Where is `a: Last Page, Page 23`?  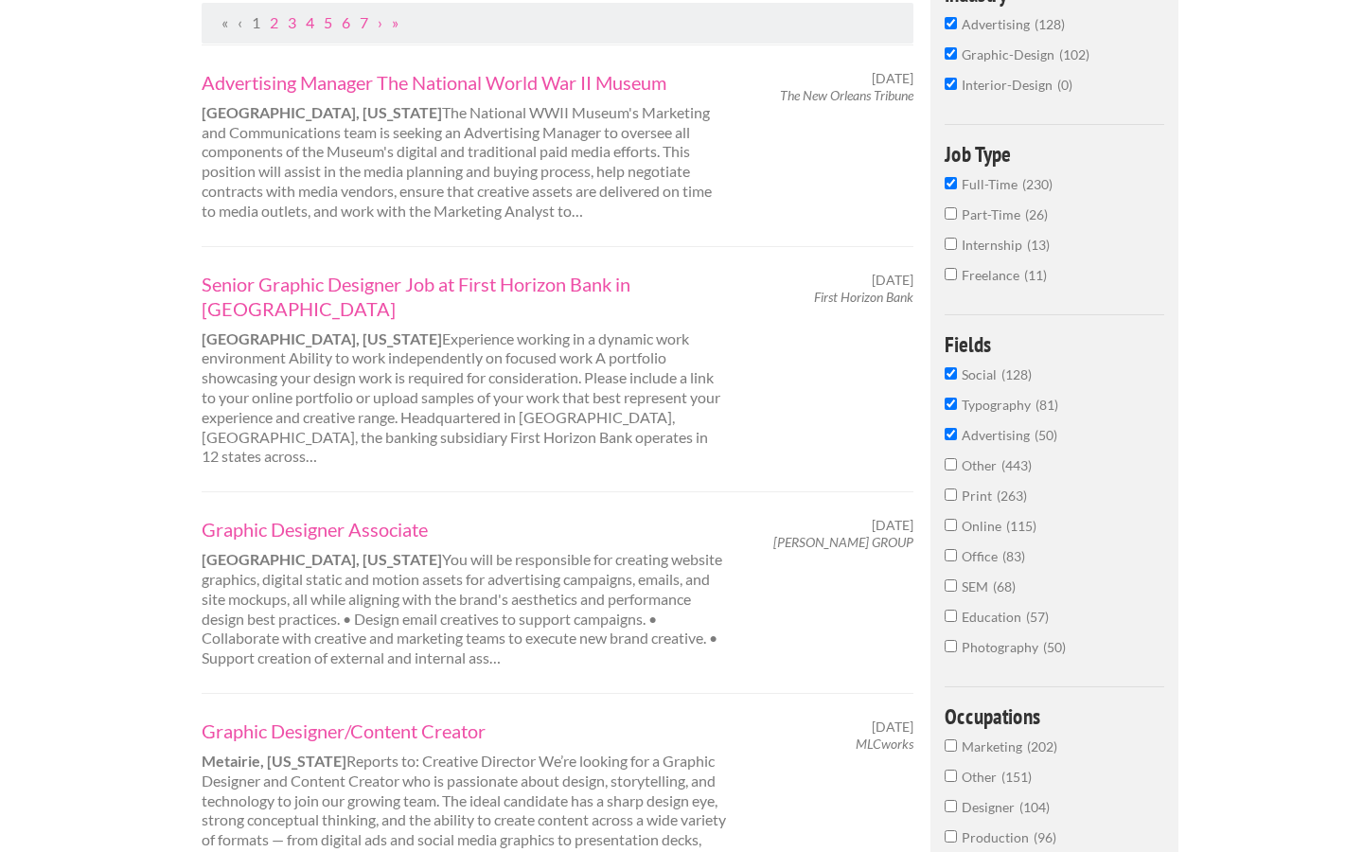 a: Last Page, Page 23 is located at coordinates (395, 22).